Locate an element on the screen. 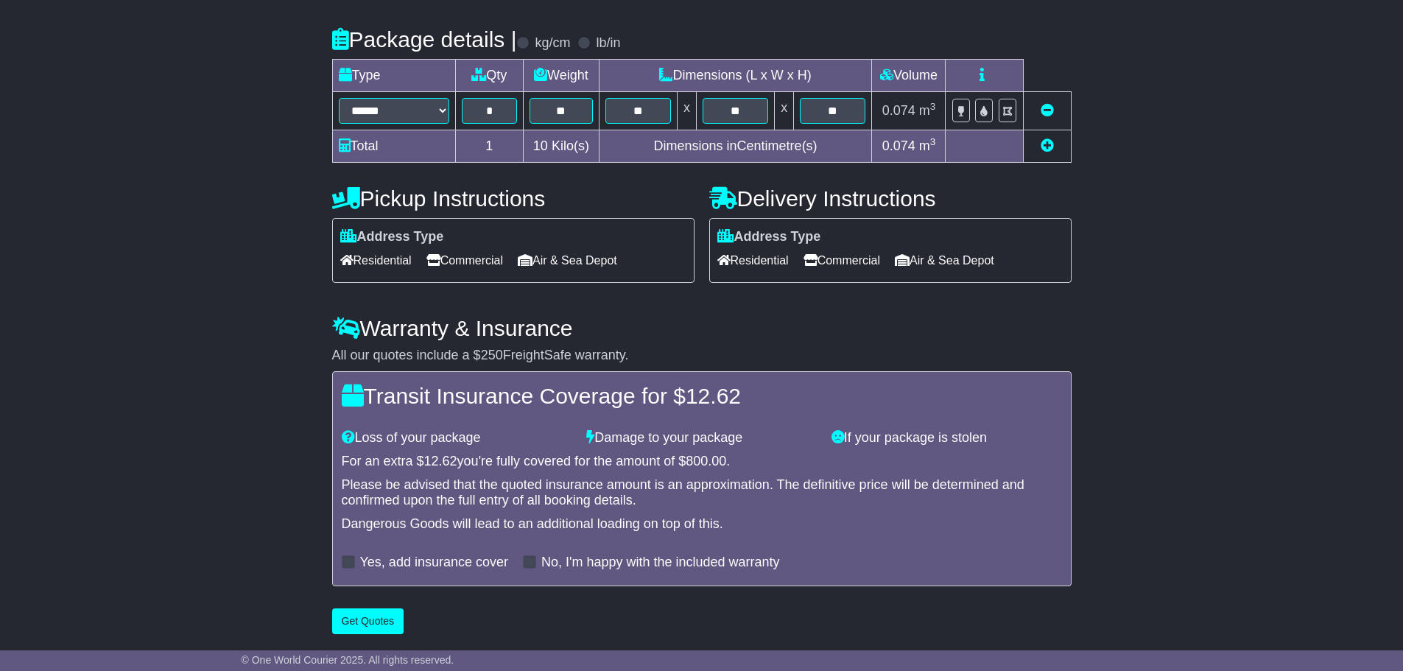 The image size is (1403, 671). label: kg/cm is located at coordinates (552, 43).